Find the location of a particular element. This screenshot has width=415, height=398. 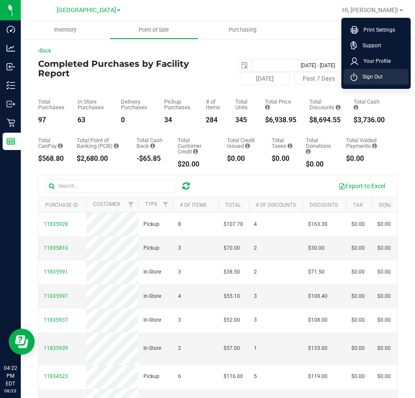

span: $52.00 is located at coordinates (232, 320).